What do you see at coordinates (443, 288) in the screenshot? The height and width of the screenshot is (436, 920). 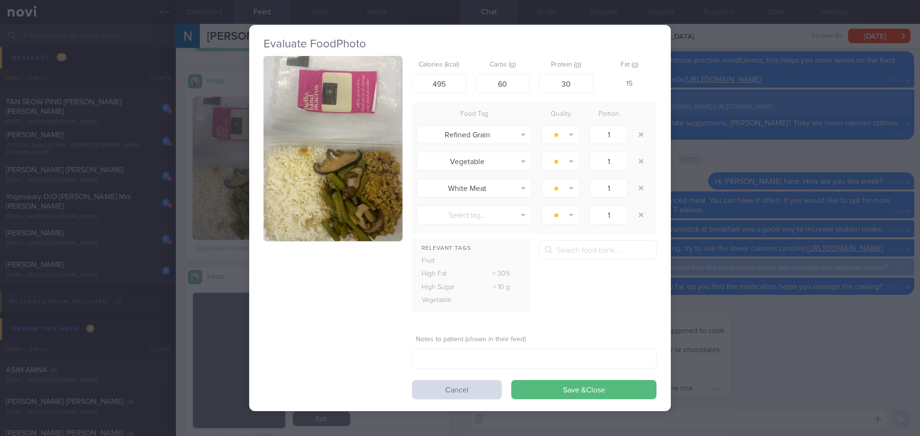 I see `div: High Sugar` at bounding box center [443, 288].